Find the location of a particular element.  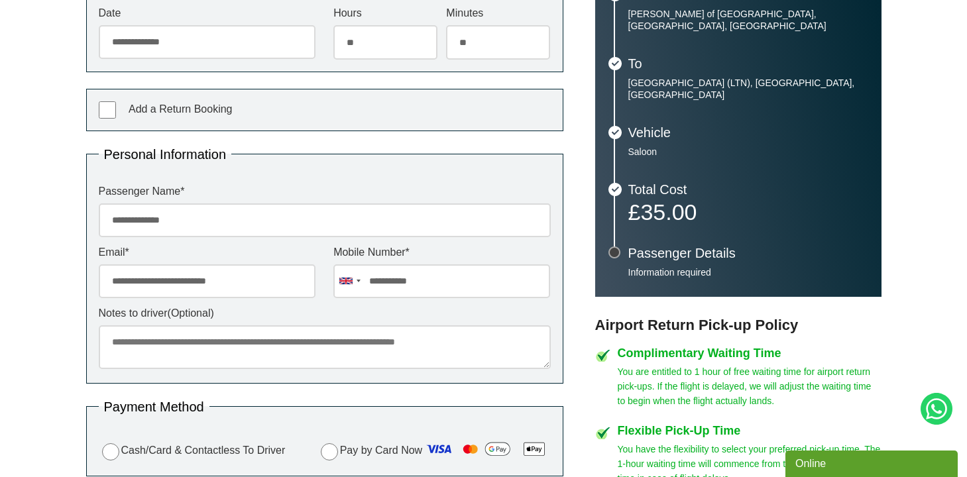

legend: Personal Information is located at coordinates (165, 154).